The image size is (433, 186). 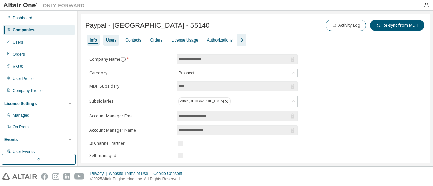 I want to click on label: Account Manager Name, so click(x=131, y=131).